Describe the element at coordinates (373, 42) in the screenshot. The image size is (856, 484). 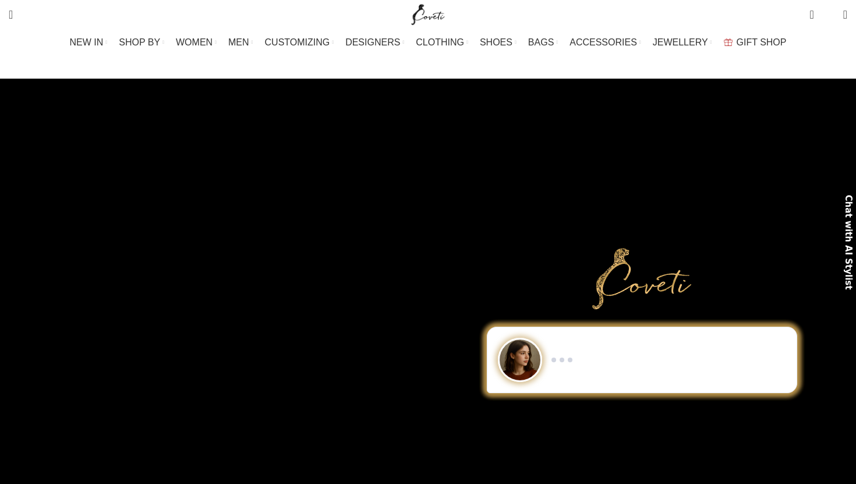
I see `span: DESIGNERS` at that location.